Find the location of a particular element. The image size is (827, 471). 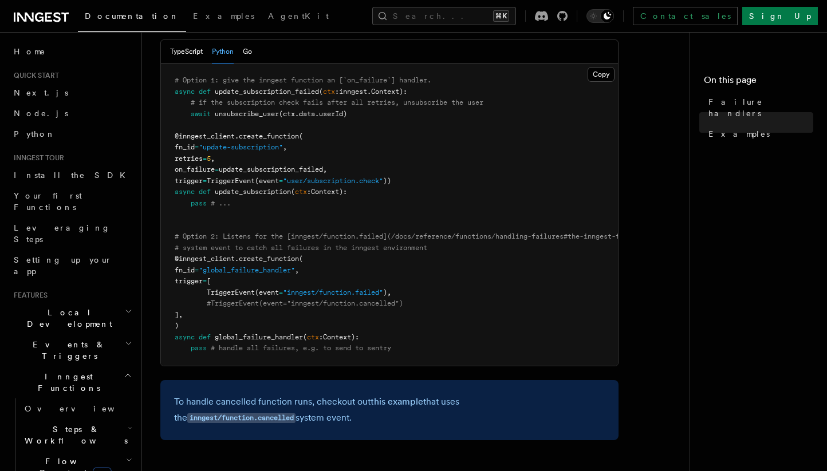

span: (ctx.data.userId) is located at coordinates (313, 114).